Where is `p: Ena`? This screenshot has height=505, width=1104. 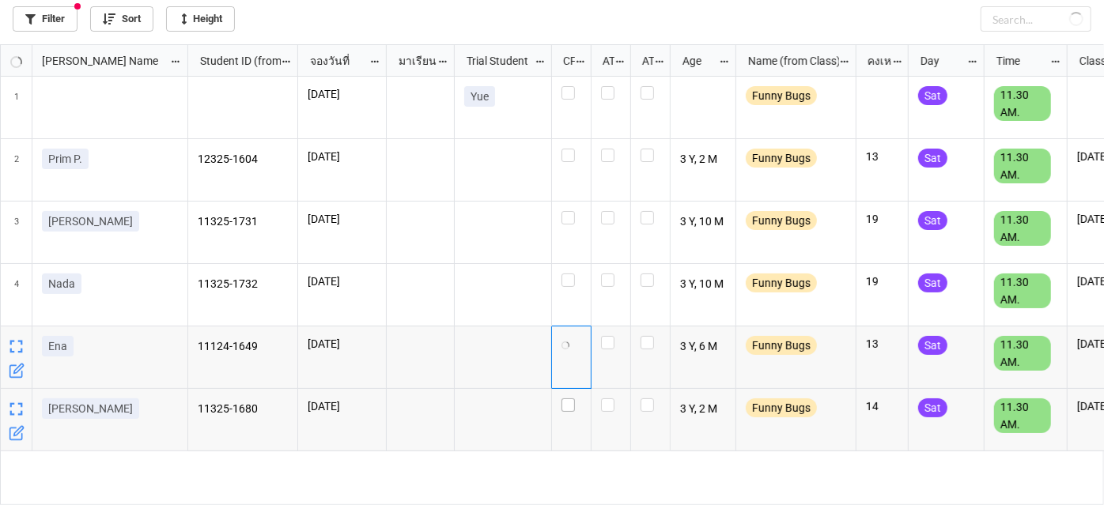 p: Ena is located at coordinates (58, 346).